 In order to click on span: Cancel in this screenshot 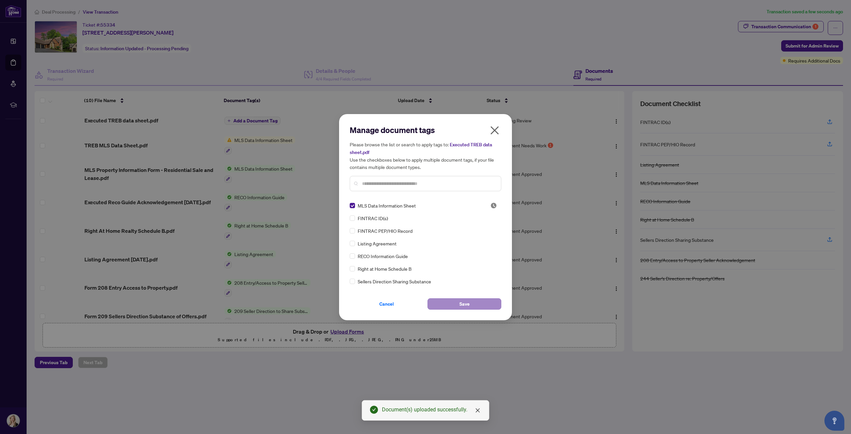, I will do `click(387, 304)`.